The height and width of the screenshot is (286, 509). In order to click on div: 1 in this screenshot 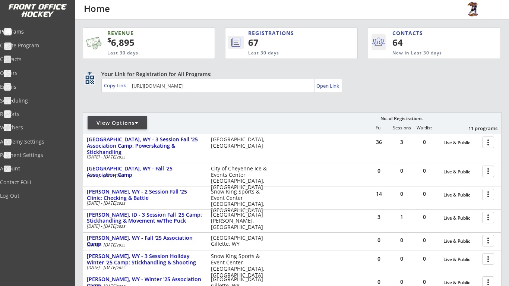, I will do `click(402, 217)`.